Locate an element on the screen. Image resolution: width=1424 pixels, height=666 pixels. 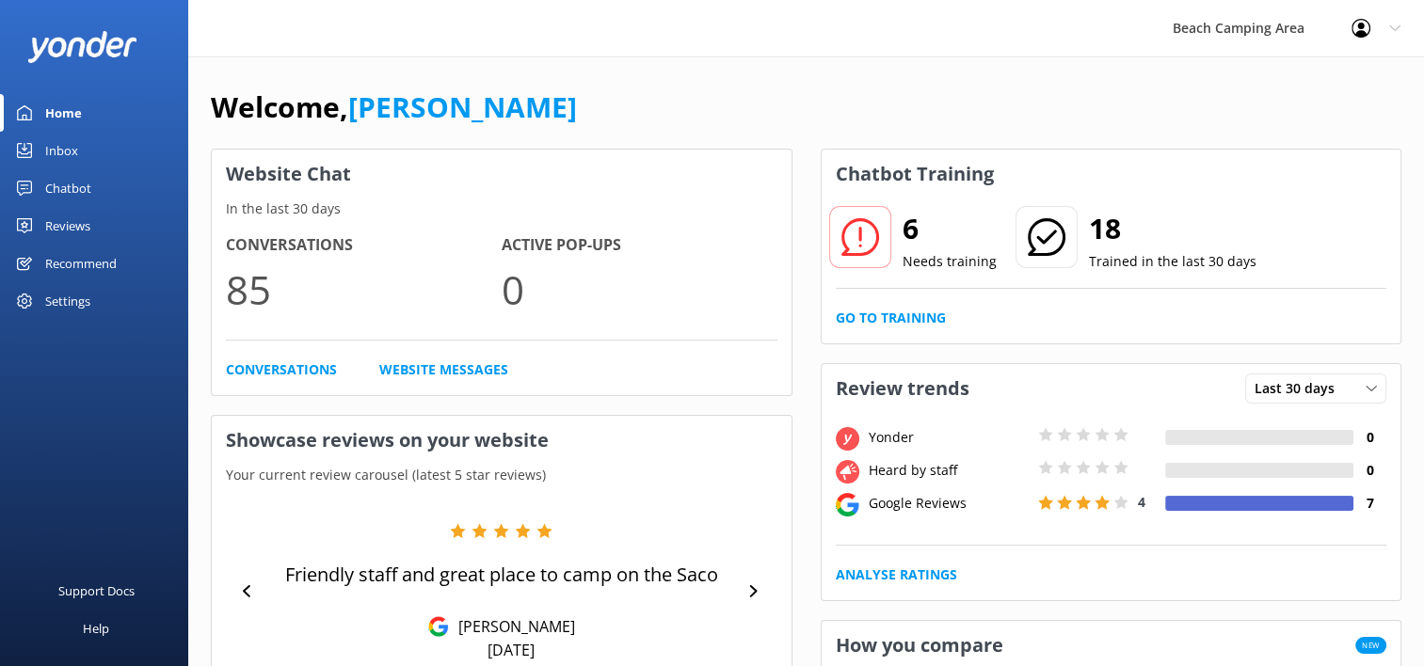
h2: 18 is located at coordinates (1173, 229).